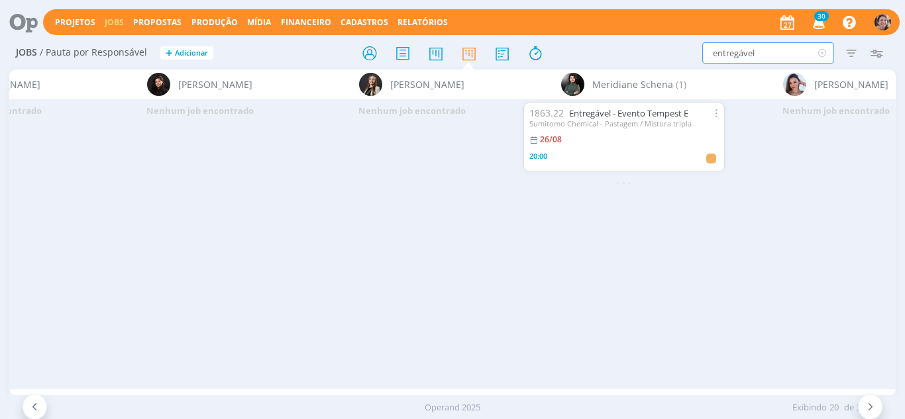  I want to click on a: Entregável - Evento Tempest E, so click(629, 113).